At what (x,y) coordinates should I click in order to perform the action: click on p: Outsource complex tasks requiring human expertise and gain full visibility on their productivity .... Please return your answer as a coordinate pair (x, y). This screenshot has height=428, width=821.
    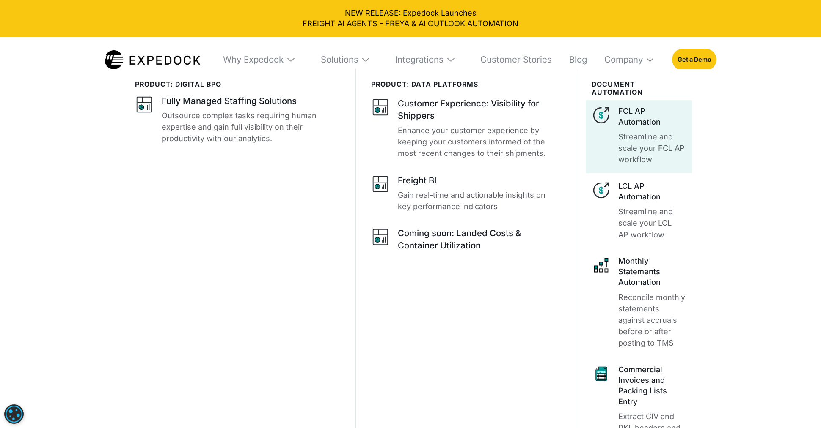
    Looking at the image, I should click on (250, 127).